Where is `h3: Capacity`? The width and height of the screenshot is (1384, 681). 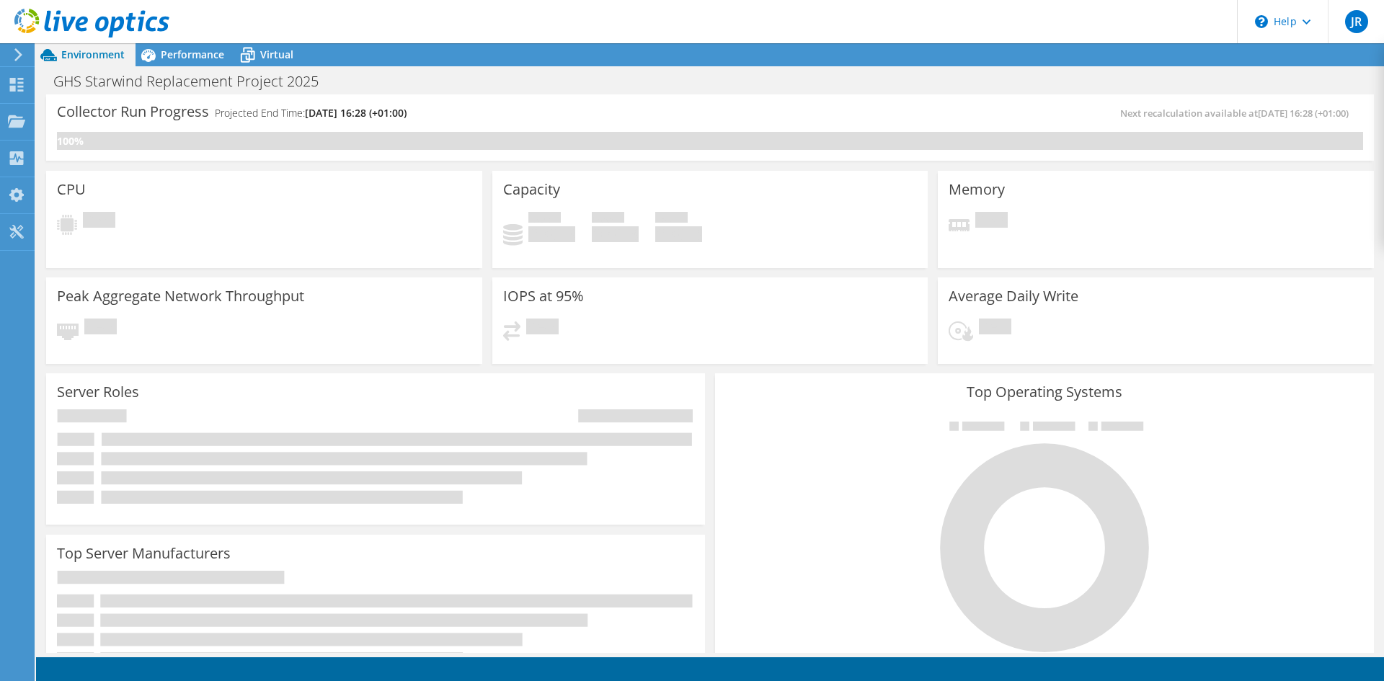
h3: Capacity is located at coordinates (531, 190).